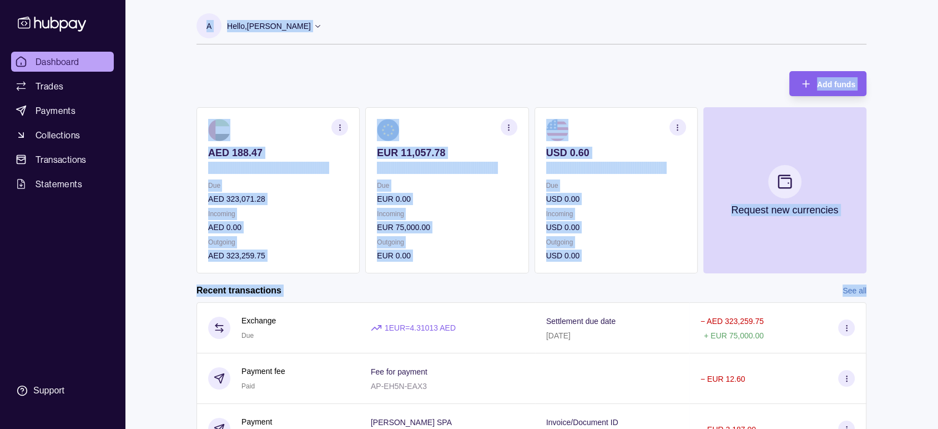 The height and width of the screenshot is (429, 938). Describe the element at coordinates (582, 422) in the screenshot. I see `p: Invoice/Document ID` at that location.